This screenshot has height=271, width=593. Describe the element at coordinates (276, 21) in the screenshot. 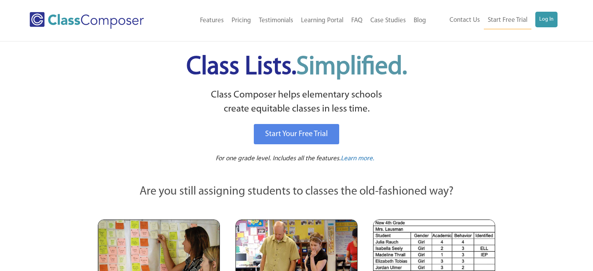

I see `a: Testimonials` at that location.